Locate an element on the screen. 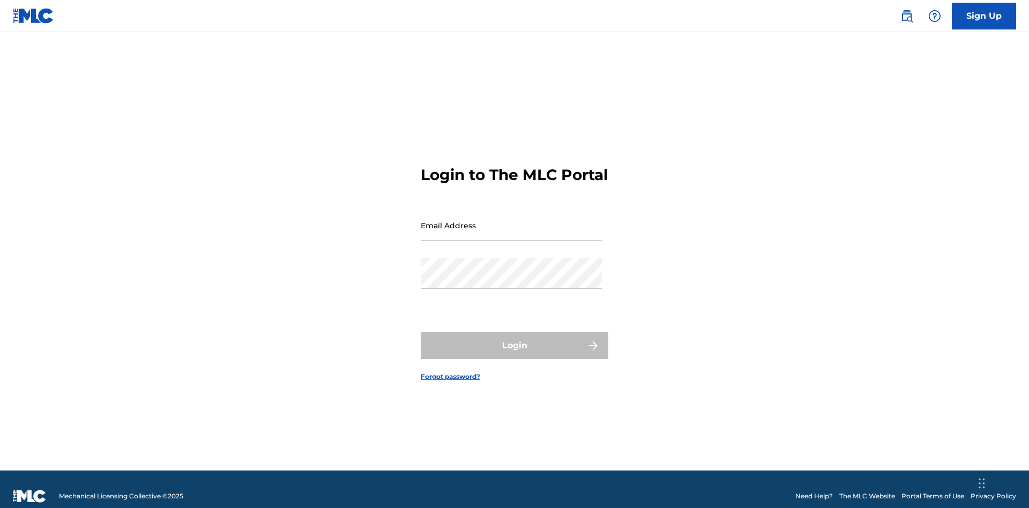 The width and height of the screenshot is (1029, 508). a: The MLC Website is located at coordinates (867, 496).